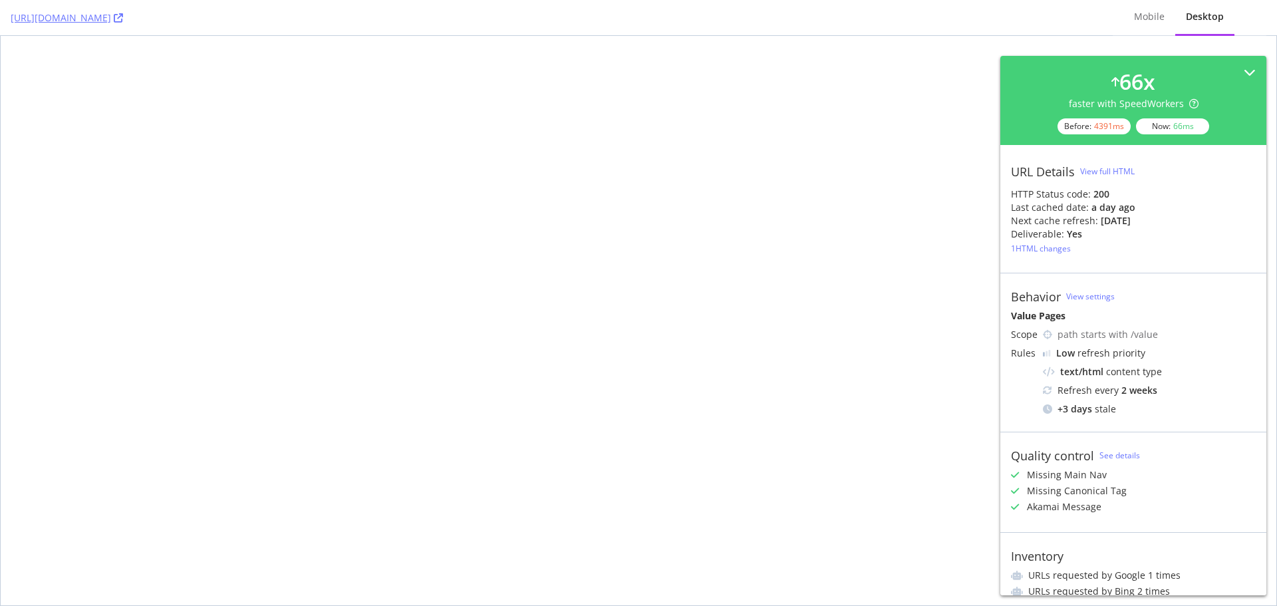 Image resolution: width=1277 pixels, height=606 pixels. Describe the element at coordinates (1108, 171) in the screenshot. I see `div: View full HTML` at that location.